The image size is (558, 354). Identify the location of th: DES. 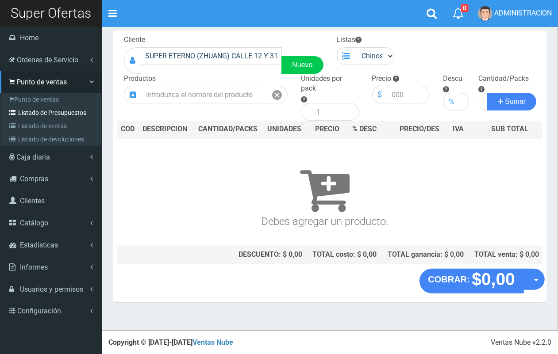
(166, 130).